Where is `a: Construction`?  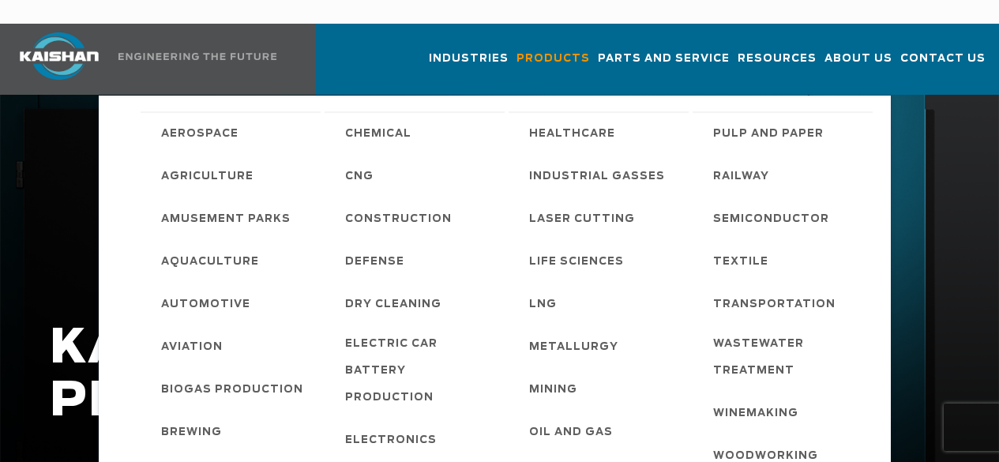 a: Construction is located at coordinates (417, 218).